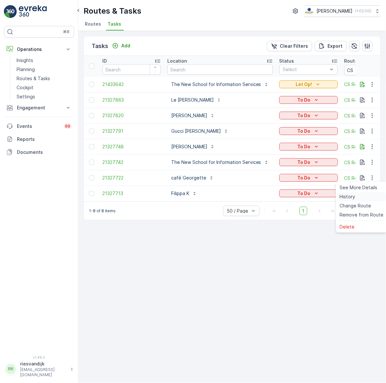 This screenshot has width=386, height=383. What do you see at coordinates (180, 193) in the screenshot?
I see `p: Filippa K` at bounding box center [180, 193].